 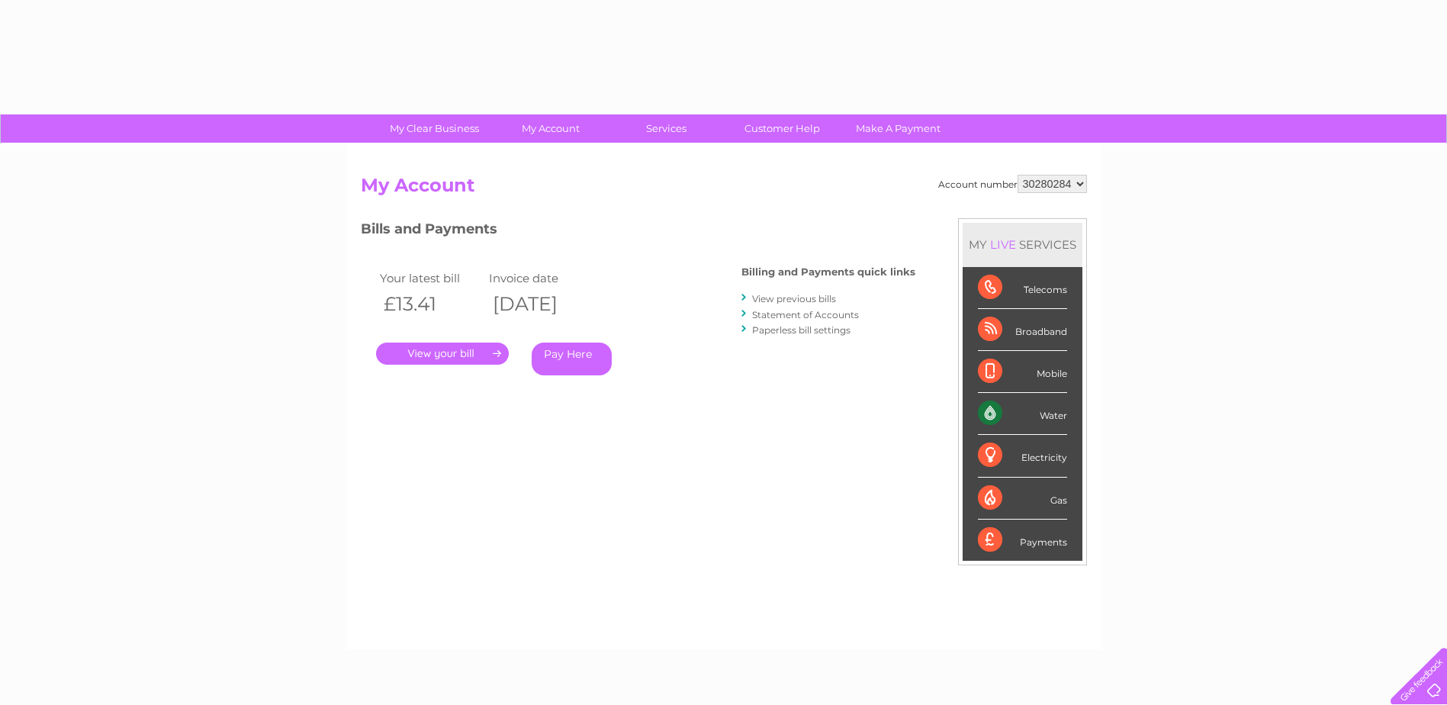 What do you see at coordinates (801, 330) in the screenshot?
I see `a: Paperless bill settings` at bounding box center [801, 330].